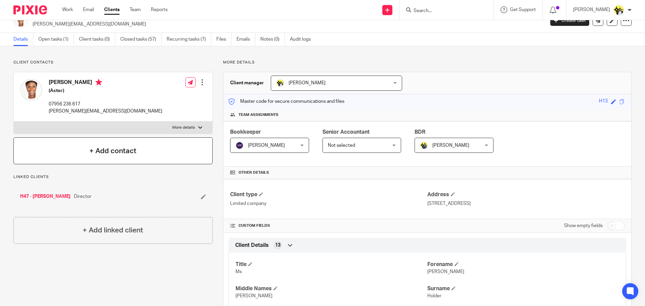  Describe the element at coordinates (603, 101) in the screenshot. I see `div: H13` at that location.